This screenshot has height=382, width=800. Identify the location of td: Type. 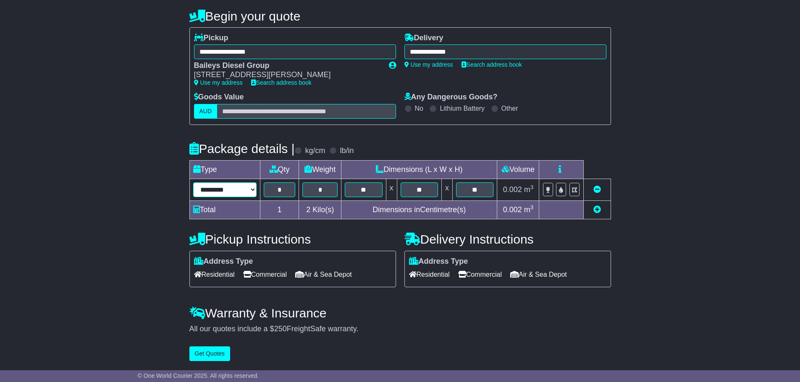
(225, 170).